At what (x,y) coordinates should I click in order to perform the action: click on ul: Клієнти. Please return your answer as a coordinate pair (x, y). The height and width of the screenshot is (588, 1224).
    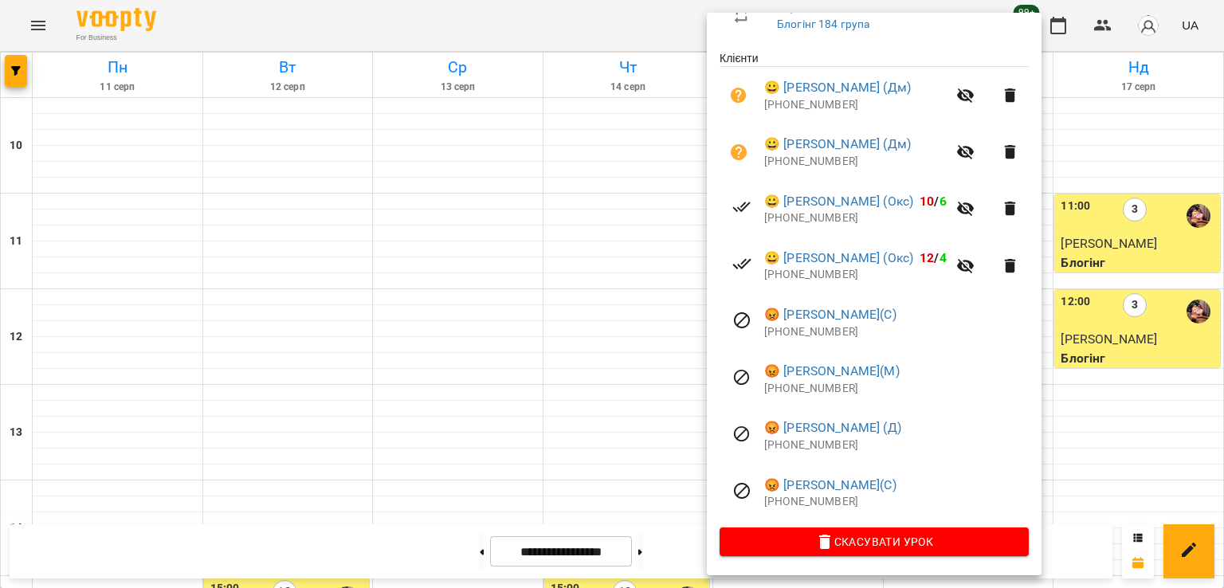
    Looking at the image, I should click on (874, 289).